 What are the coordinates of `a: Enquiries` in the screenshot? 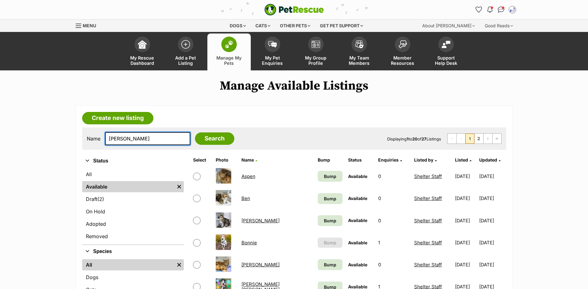 It's located at (390, 160).